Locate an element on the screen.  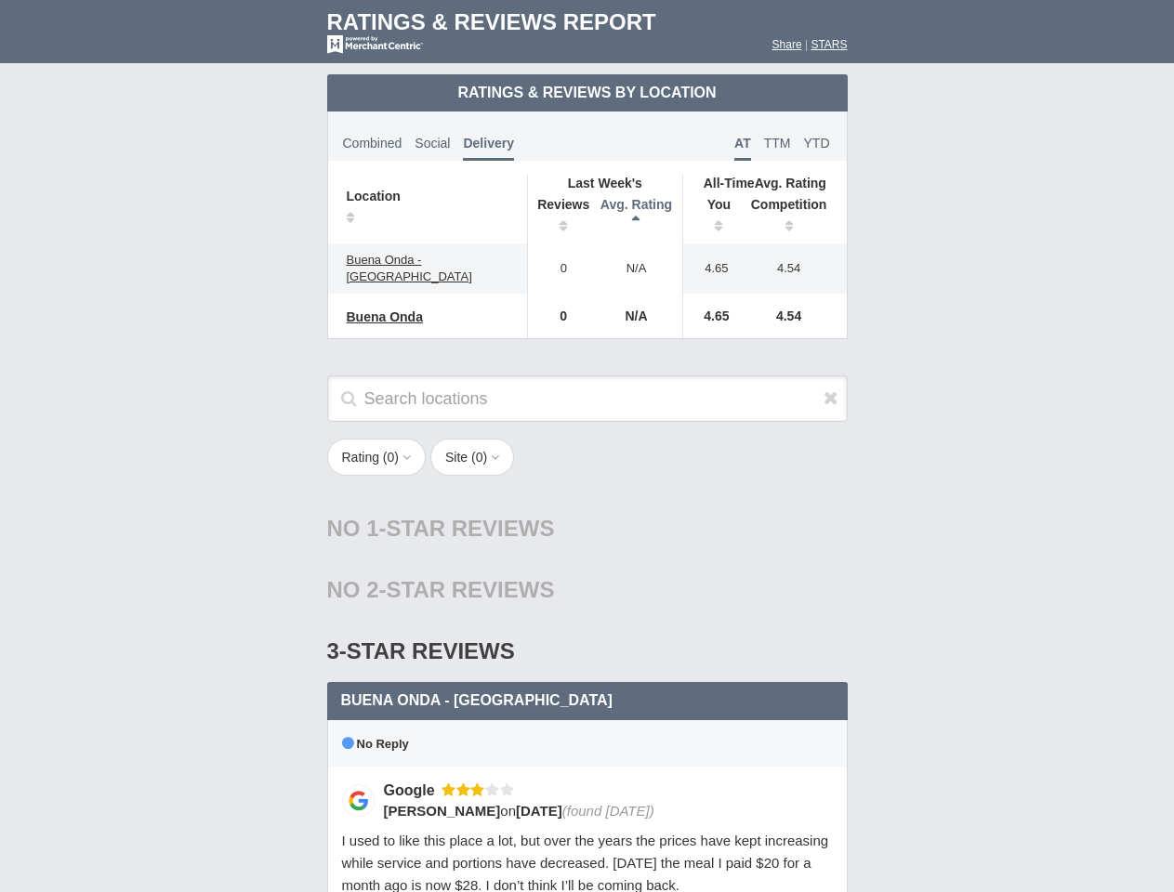
font: STARS is located at coordinates (828, 45).